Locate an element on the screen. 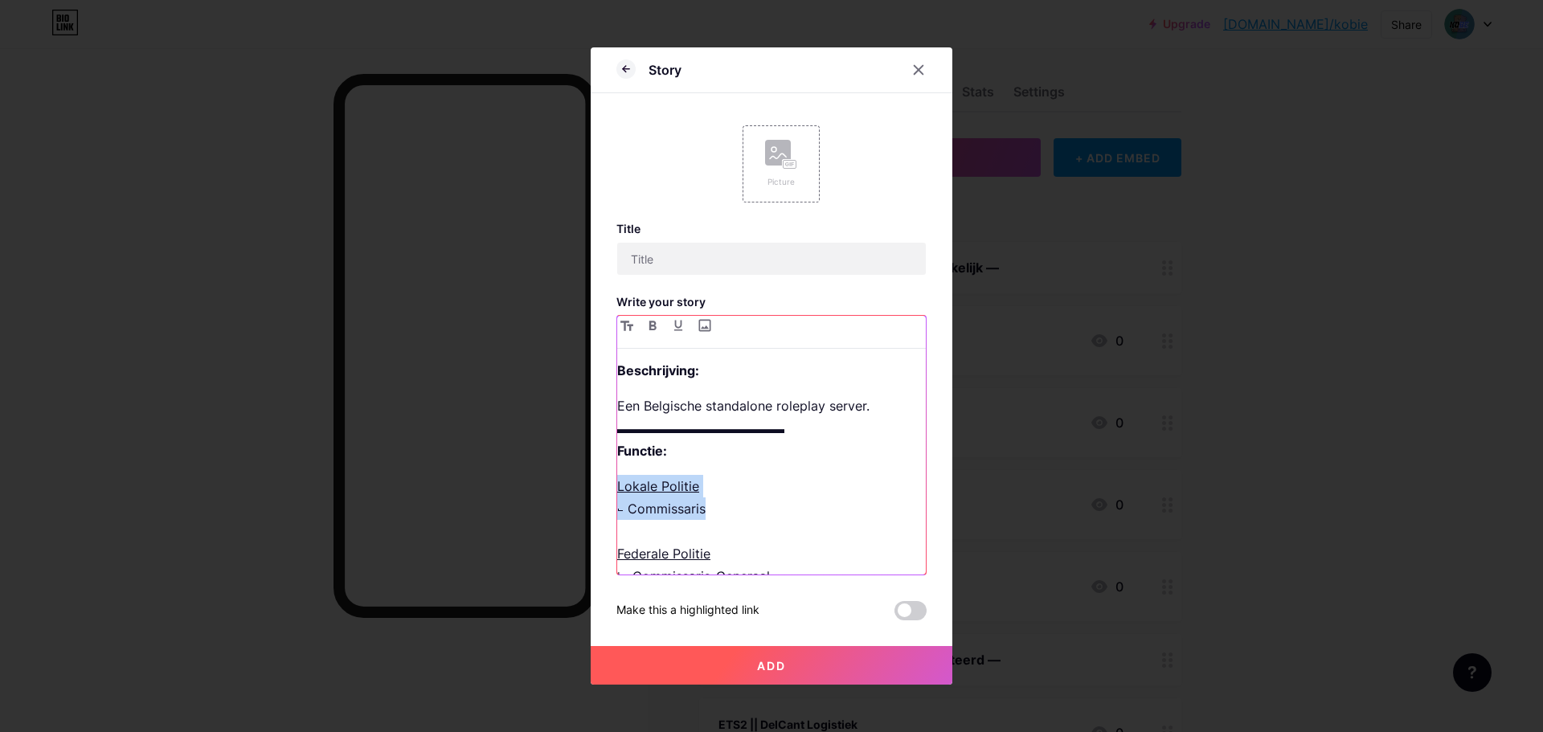 This screenshot has width=1543, height=732. strong: Beschrijving: is located at coordinates (658, 370).